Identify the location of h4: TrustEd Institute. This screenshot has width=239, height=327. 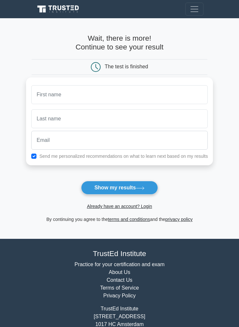
(119, 253).